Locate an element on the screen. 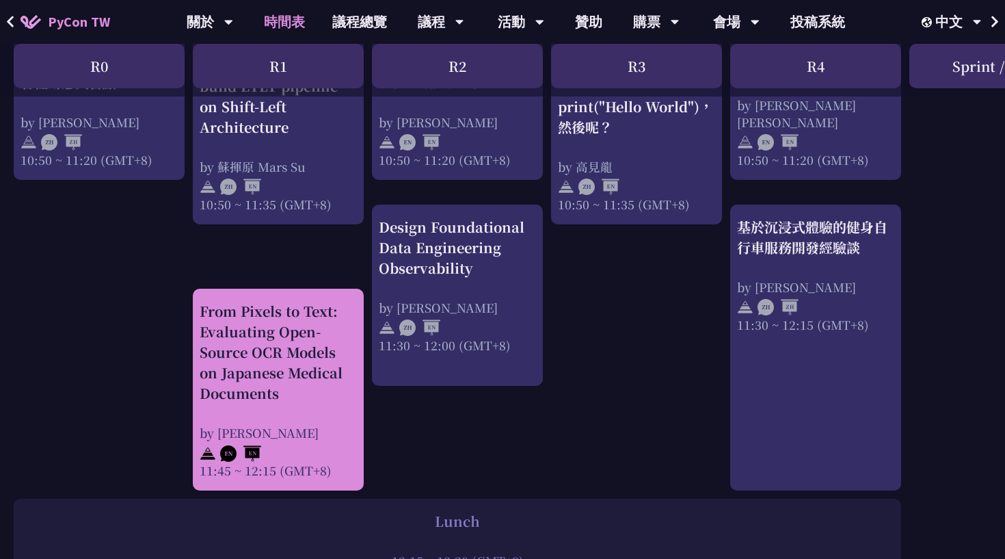 The width and height of the screenshot is (1005, 559). div: From Pixels to Text: Evaluating Open-Source OCR Models on Japanese Medical Documents is located at coordinates (278, 352).